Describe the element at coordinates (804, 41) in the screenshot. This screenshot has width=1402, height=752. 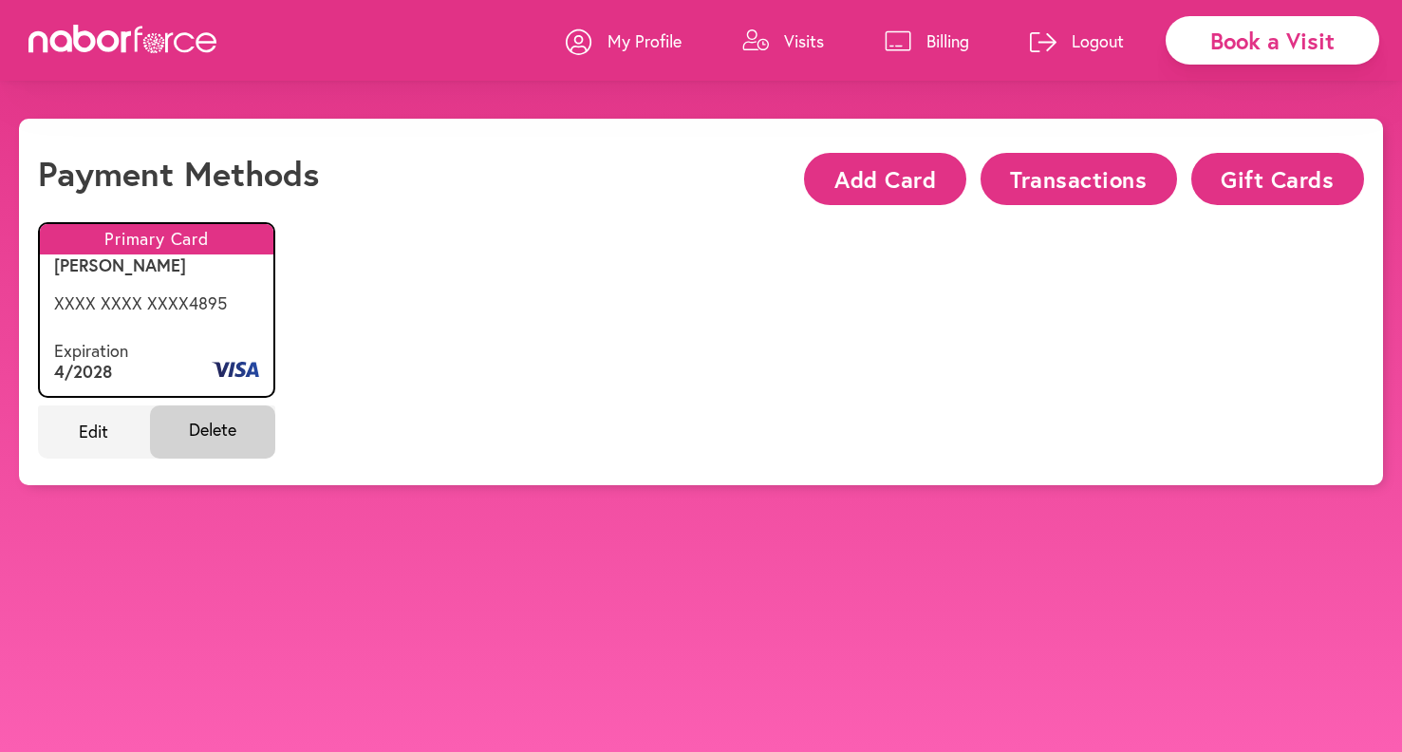
I see `p: Visits` at that location.